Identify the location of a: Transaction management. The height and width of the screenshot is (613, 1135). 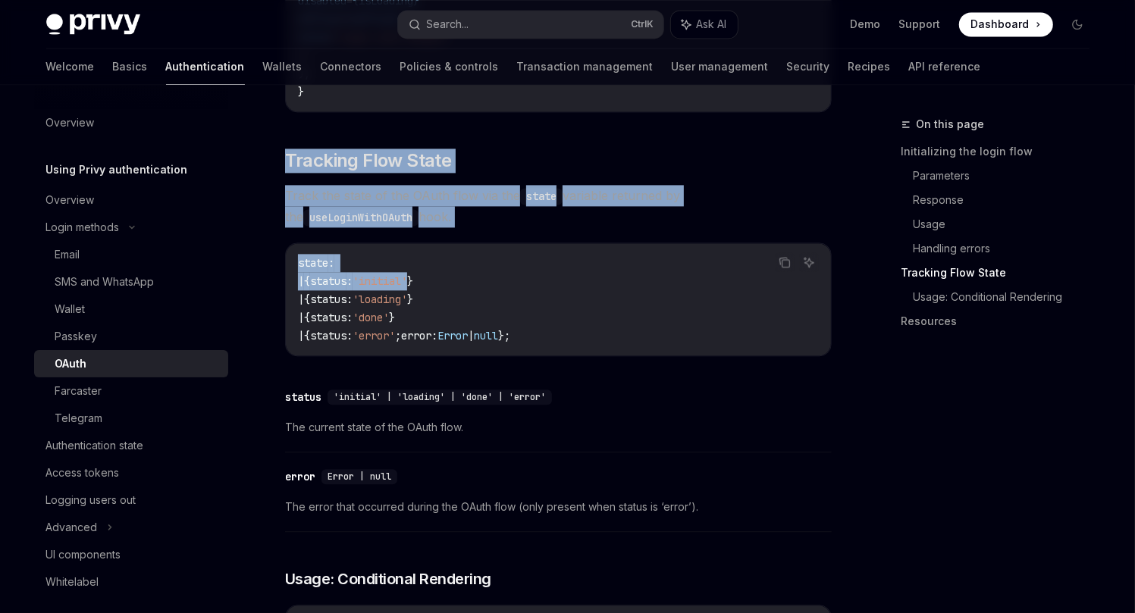
(585, 67).